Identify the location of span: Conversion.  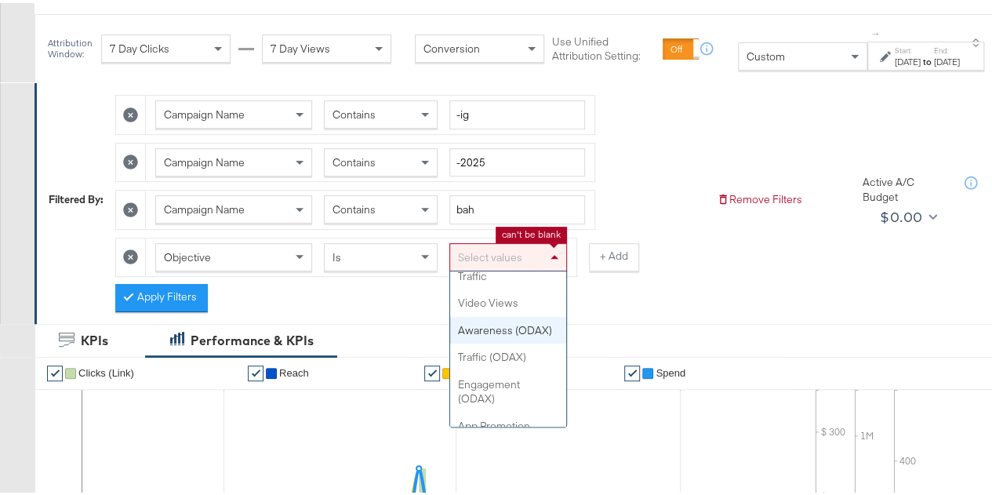
(452, 45).